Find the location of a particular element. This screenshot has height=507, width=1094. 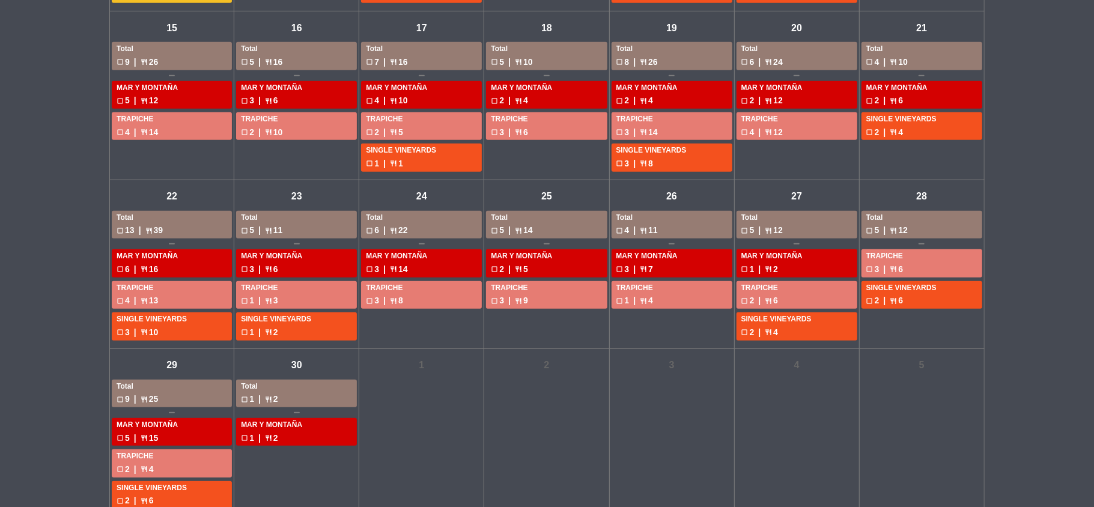

div: 28 is located at coordinates (921, 196).